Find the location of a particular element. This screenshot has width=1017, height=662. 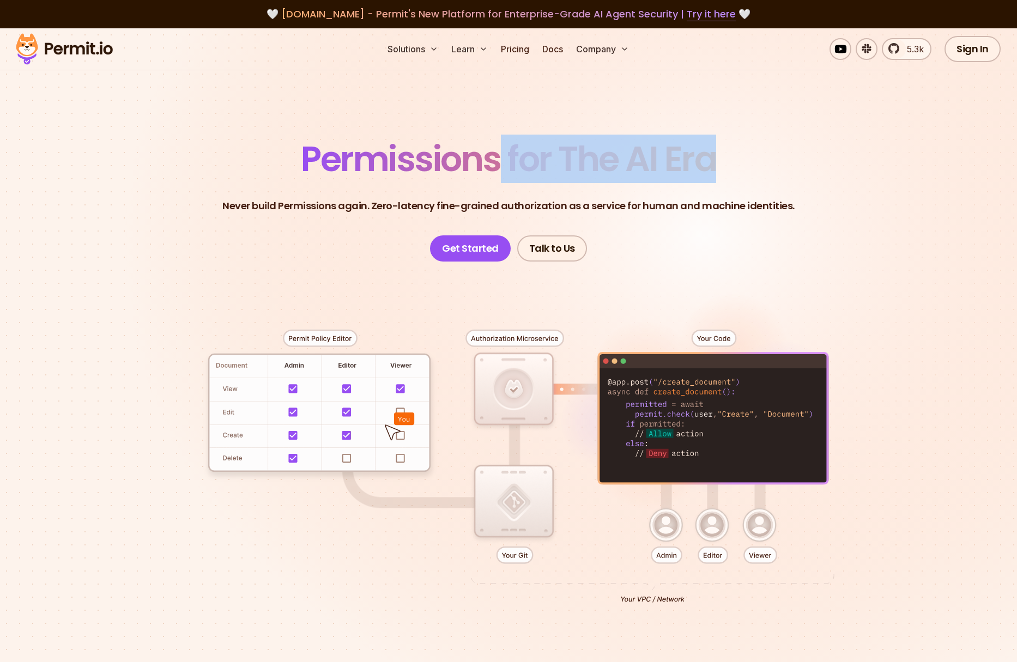

span: 5.3k is located at coordinates (912, 49).